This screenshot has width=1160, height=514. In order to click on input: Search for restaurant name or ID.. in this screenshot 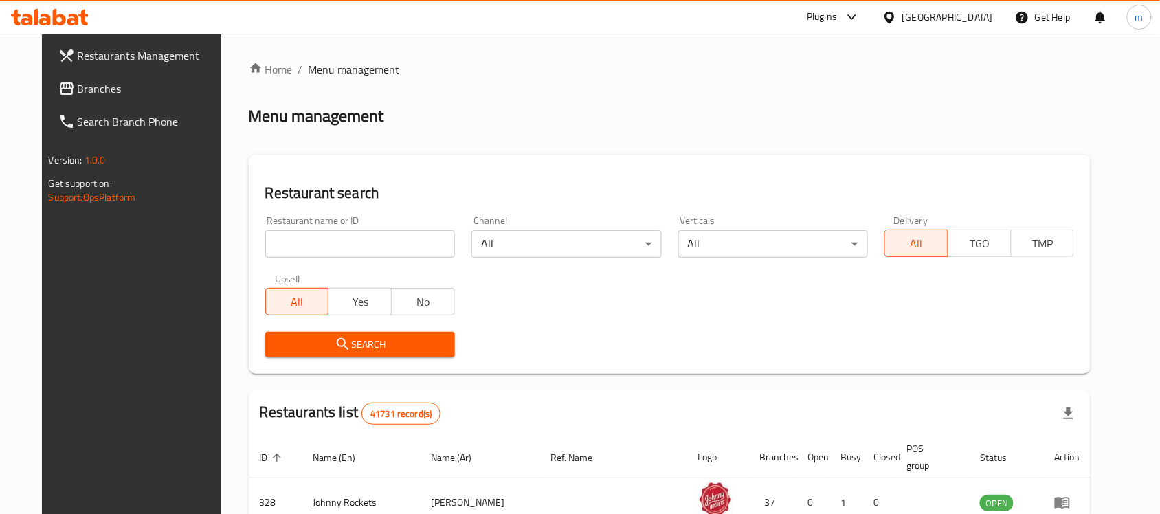, I will do `click(360, 244)`.